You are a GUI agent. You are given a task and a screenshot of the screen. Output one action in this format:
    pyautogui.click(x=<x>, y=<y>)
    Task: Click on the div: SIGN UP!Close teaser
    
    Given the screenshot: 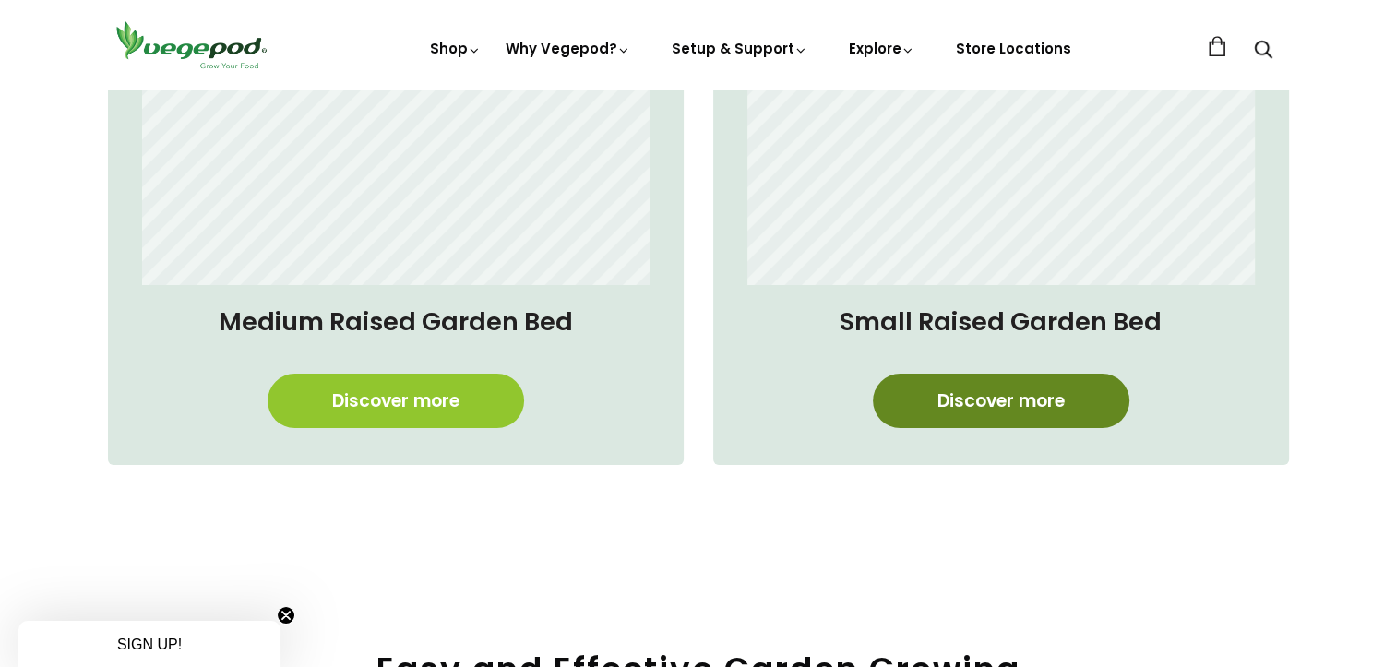 What is the action you would take?
    pyautogui.click(x=149, y=644)
    